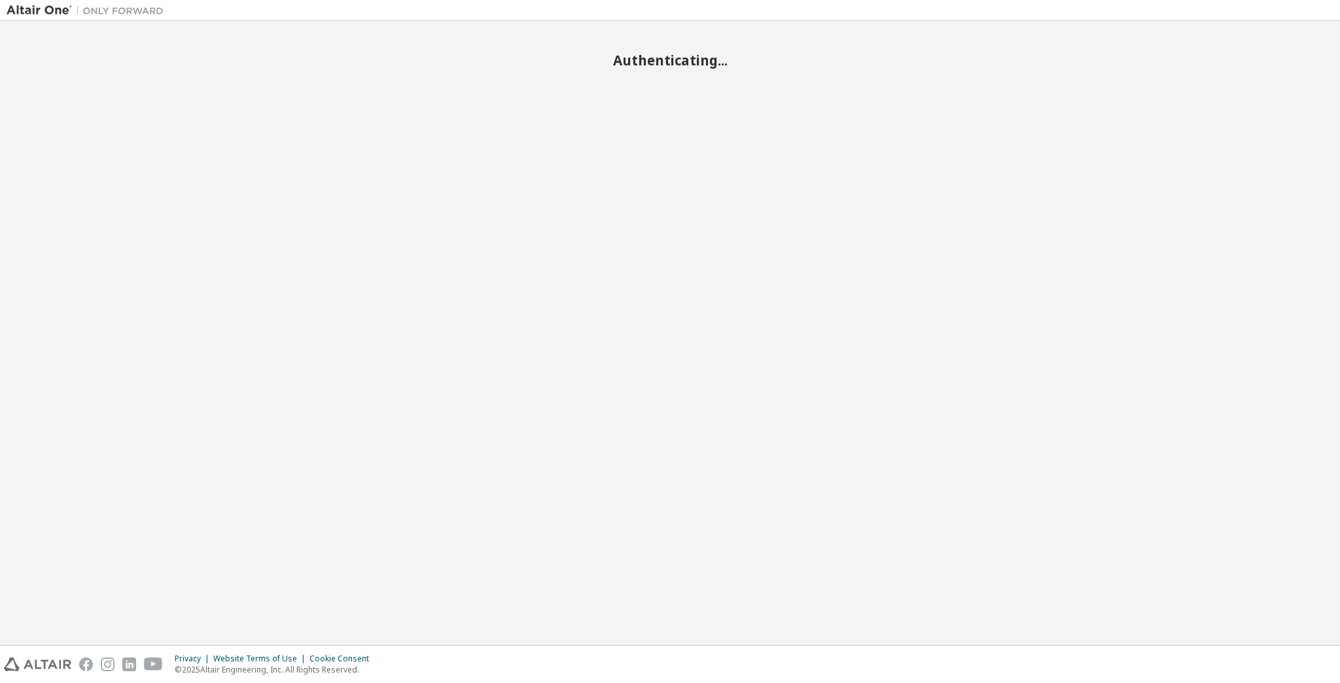 The image size is (1340, 683). I want to click on p: © 2025 Altair Engineering, Inc. All Rights Reserved., so click(275, 669).